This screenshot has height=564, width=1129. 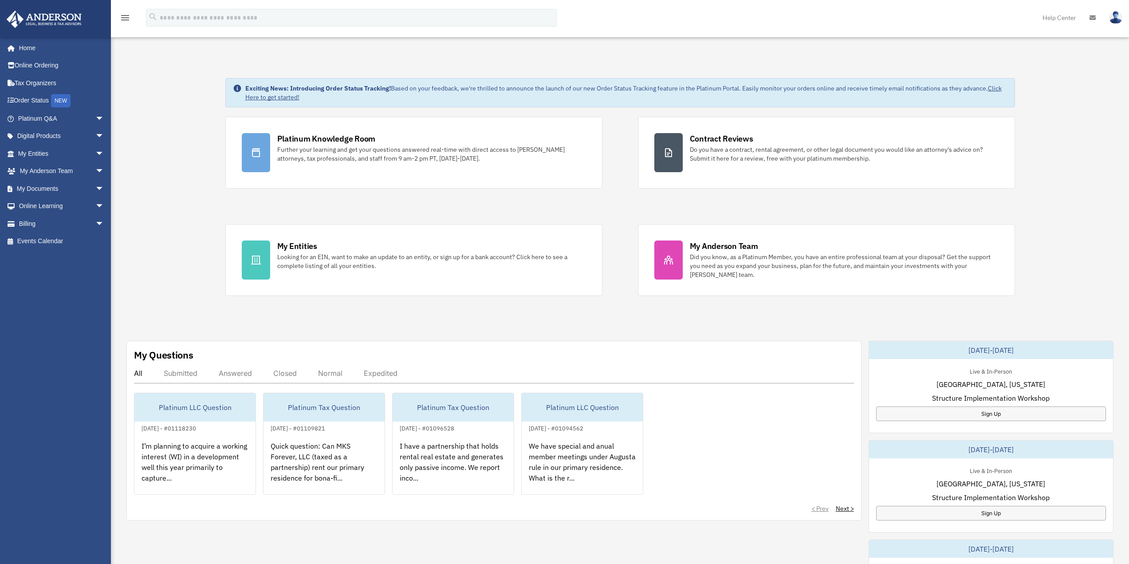 What do you see at coordinates (153, 17) in the screenshot?
I see `i: search` at bounding box center [153, 17].